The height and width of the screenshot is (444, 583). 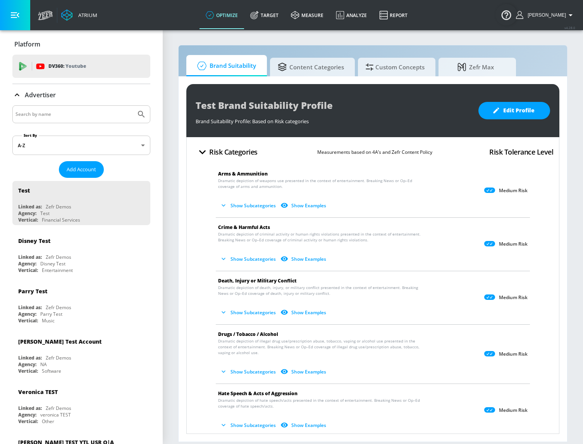 What do you see at coordinates (264, 15) in the screenshot?
I see `a: Target` at bounding box center [264, 15].